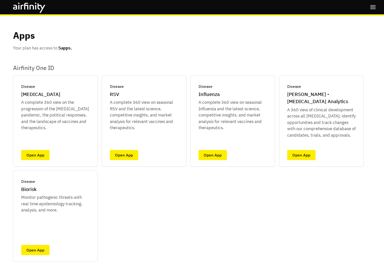 This screenshot has height=272, width=384. What do you see at coordinates (24, 35) in the screenshot?
I see `p: Apps` at bounding box center [24, 35].